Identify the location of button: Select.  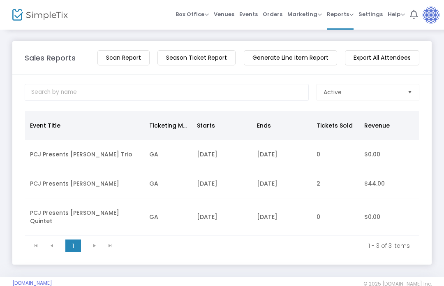
(410, 92).